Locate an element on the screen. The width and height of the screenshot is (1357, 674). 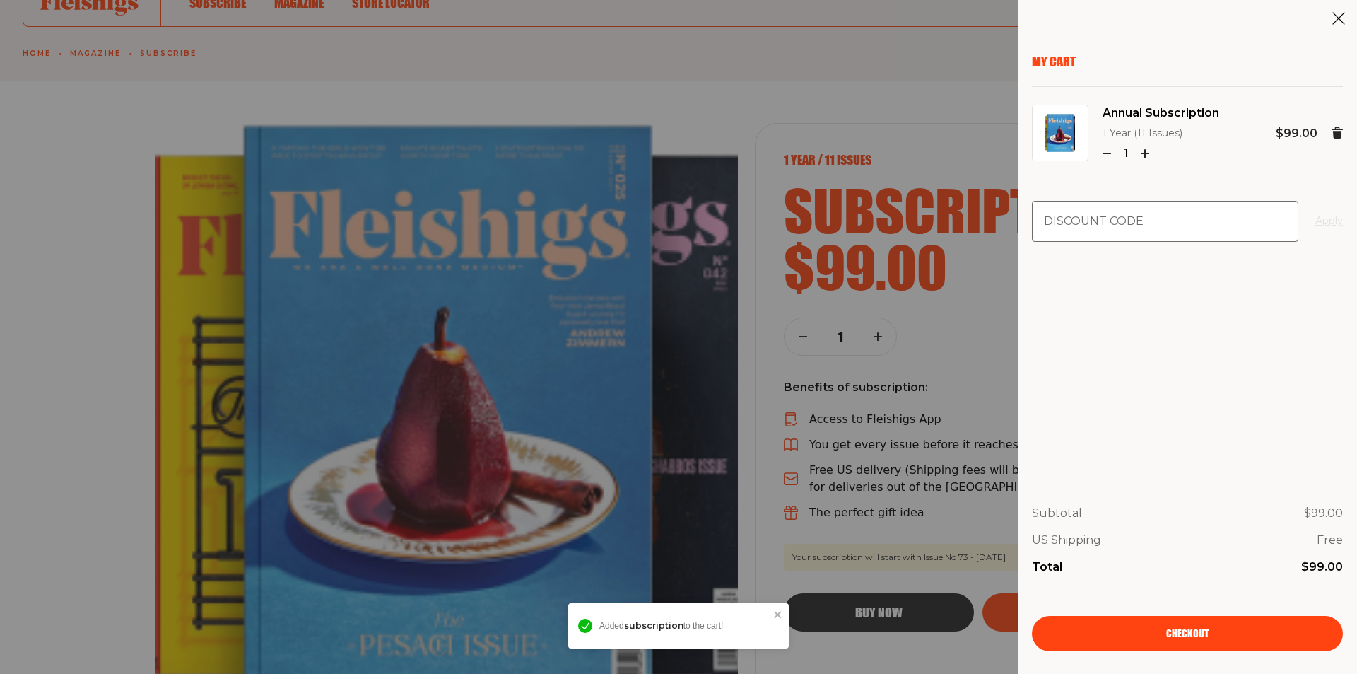
p: Total is located at coordinates (1047, 567).